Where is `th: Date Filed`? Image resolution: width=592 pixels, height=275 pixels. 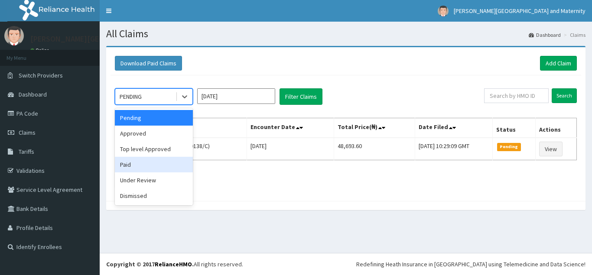 th: Date Filed is located at coordinates (454, 128).